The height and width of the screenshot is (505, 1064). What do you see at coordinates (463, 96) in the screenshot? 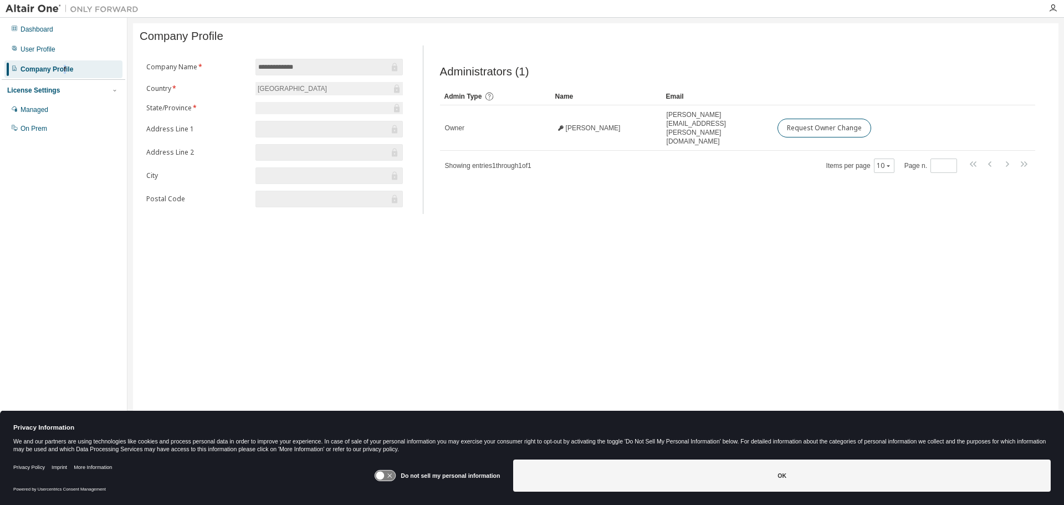
I see `span: Admin Type` at bounding box center [463, 96].